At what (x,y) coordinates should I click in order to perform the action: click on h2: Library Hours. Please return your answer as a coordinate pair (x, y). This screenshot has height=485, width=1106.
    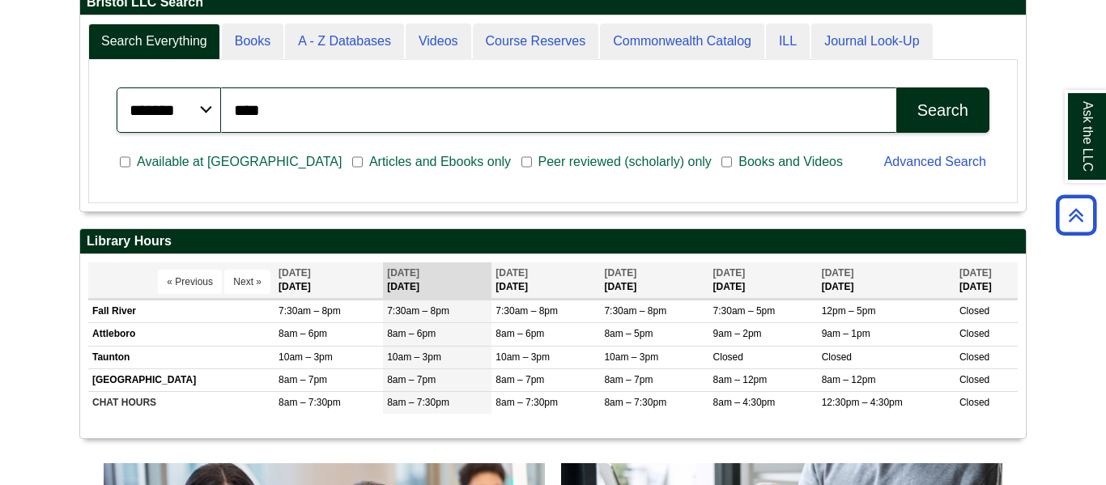
    Looking at the image, I should click on (553, 241).